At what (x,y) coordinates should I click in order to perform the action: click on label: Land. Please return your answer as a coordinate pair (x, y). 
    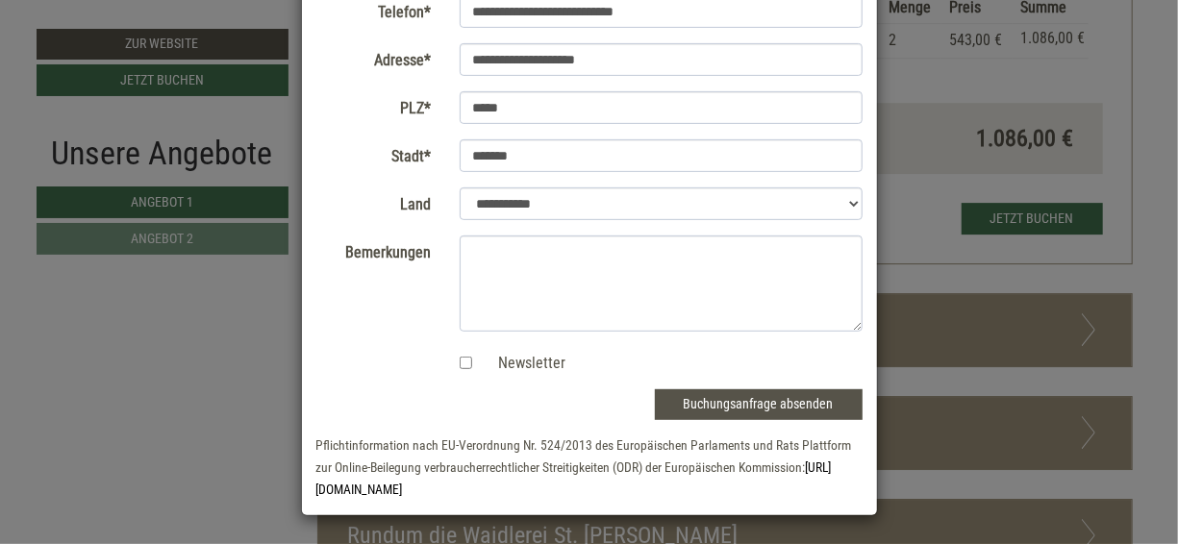
    Looking at the image, I should click on (374, 202).